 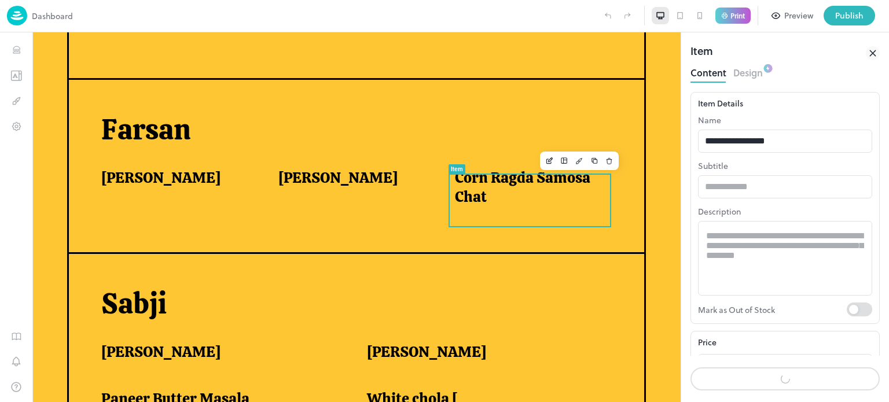 What do you see at coordinates (532, 128) in the screenshot?
I see `button: Layout` at bounding box center [532, 128].